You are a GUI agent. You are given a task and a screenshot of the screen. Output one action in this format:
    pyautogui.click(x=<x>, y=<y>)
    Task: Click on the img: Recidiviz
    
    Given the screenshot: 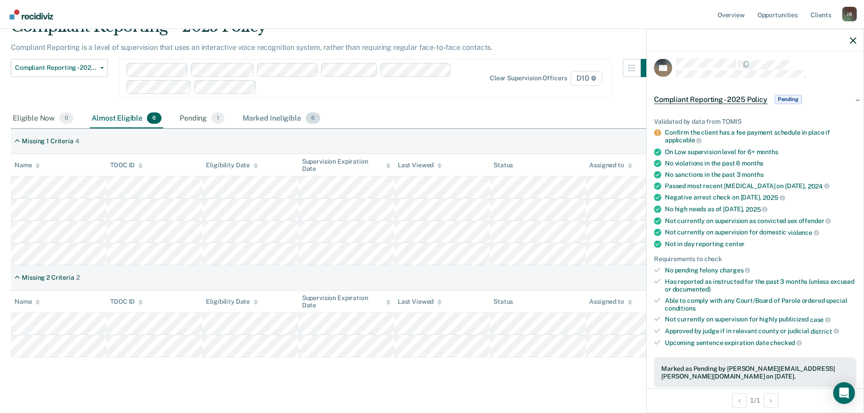 What is the action you would take?
    pyautogui.click(x=31, y=15)
    